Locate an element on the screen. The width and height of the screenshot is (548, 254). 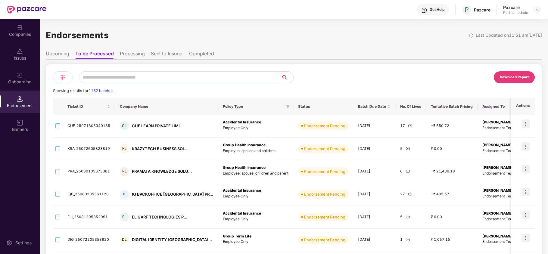
span: Assigned To is located at coordinates (498, 106).